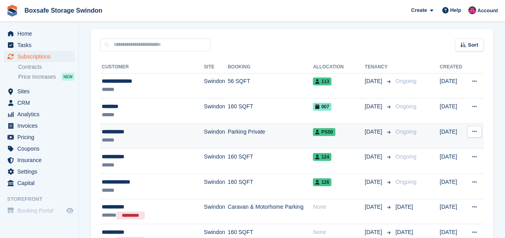 This screenshot has width=505, height=238. What do you see at coordinates (41, 210) in the screenshot?
I see `span: Booking Portal` at bounding box center [41, 210].